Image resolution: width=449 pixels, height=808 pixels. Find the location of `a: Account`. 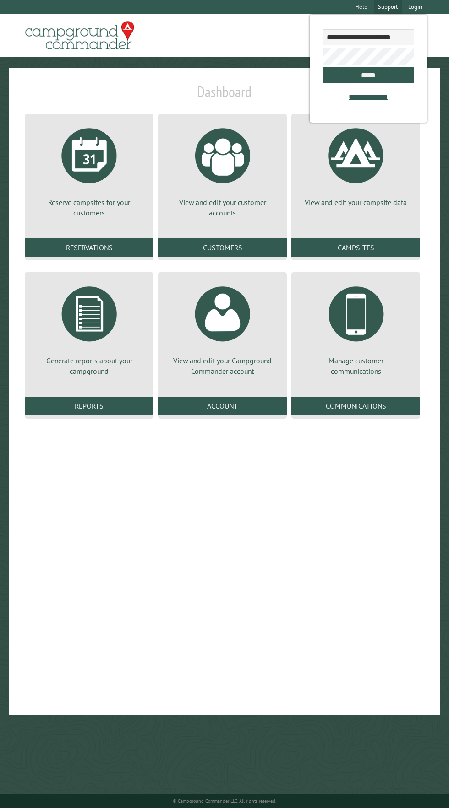

a: Account is located at coordinates (222, 406).